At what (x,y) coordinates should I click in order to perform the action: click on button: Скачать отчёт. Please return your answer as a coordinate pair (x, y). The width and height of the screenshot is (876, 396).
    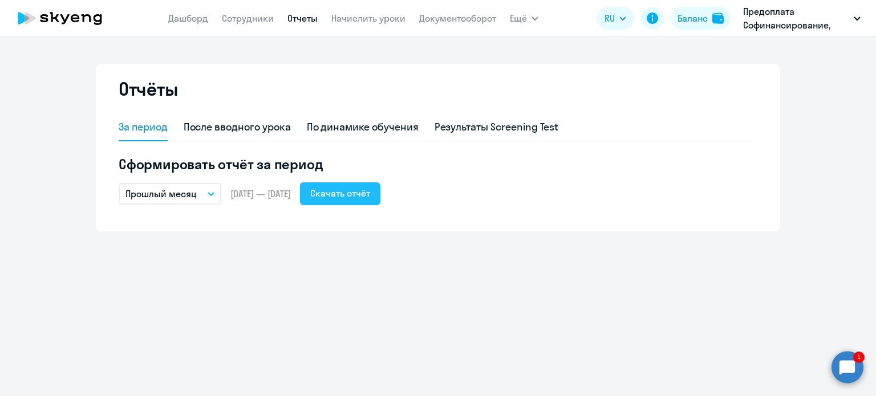
    Looking at the image, I should click on (340, 194).